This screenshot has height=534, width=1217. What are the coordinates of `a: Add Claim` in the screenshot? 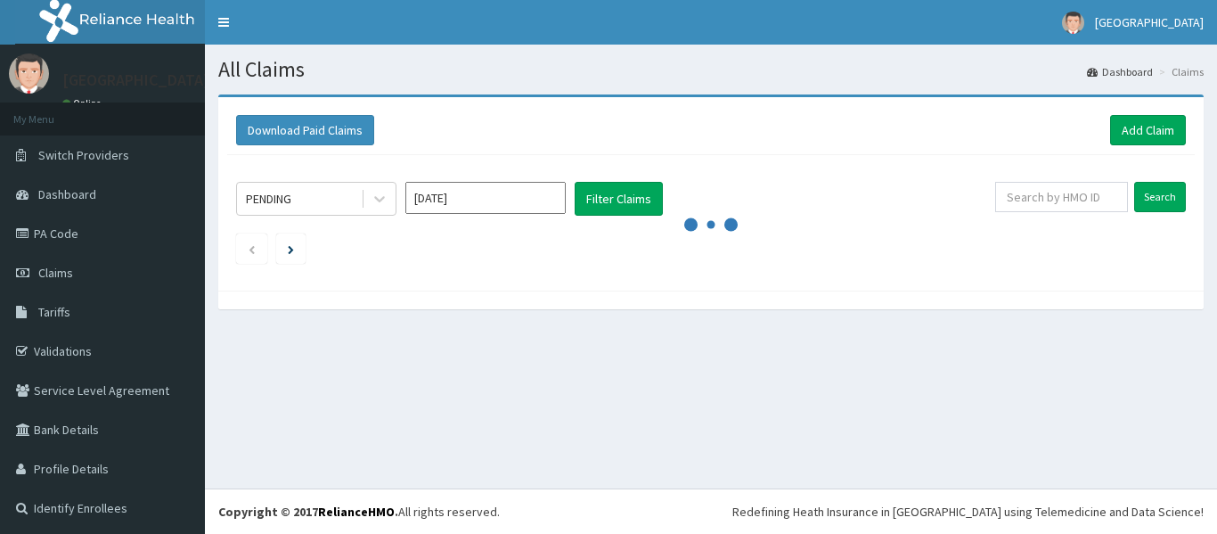 It's located at (1148, 130).